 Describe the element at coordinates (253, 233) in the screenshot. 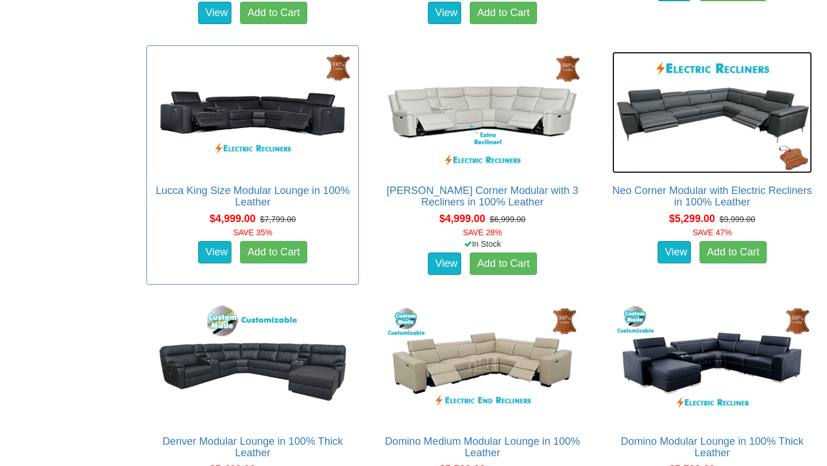

I see `font: SAVE 35%` at that location.